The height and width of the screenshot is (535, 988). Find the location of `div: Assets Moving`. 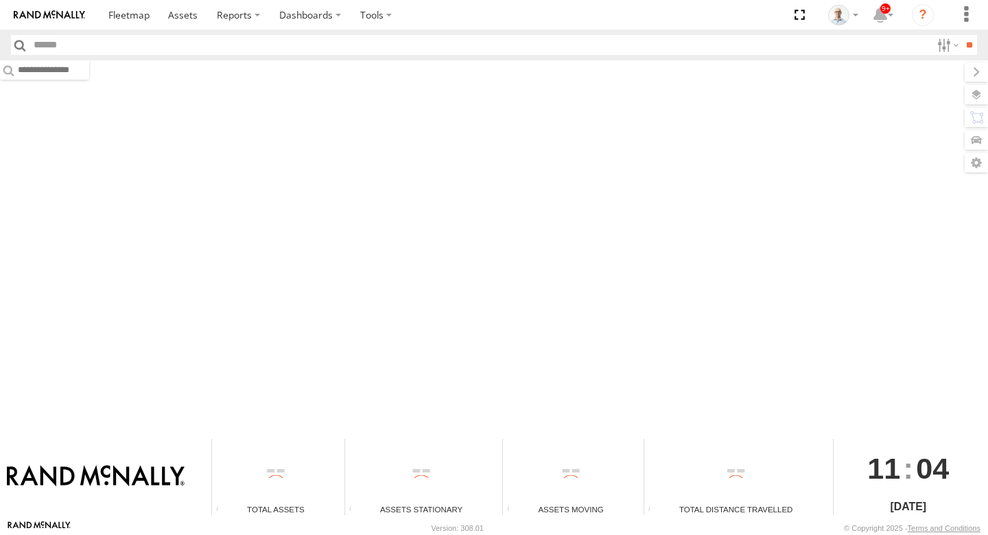

div: Assets Moving is located at coordinates (570, 508).